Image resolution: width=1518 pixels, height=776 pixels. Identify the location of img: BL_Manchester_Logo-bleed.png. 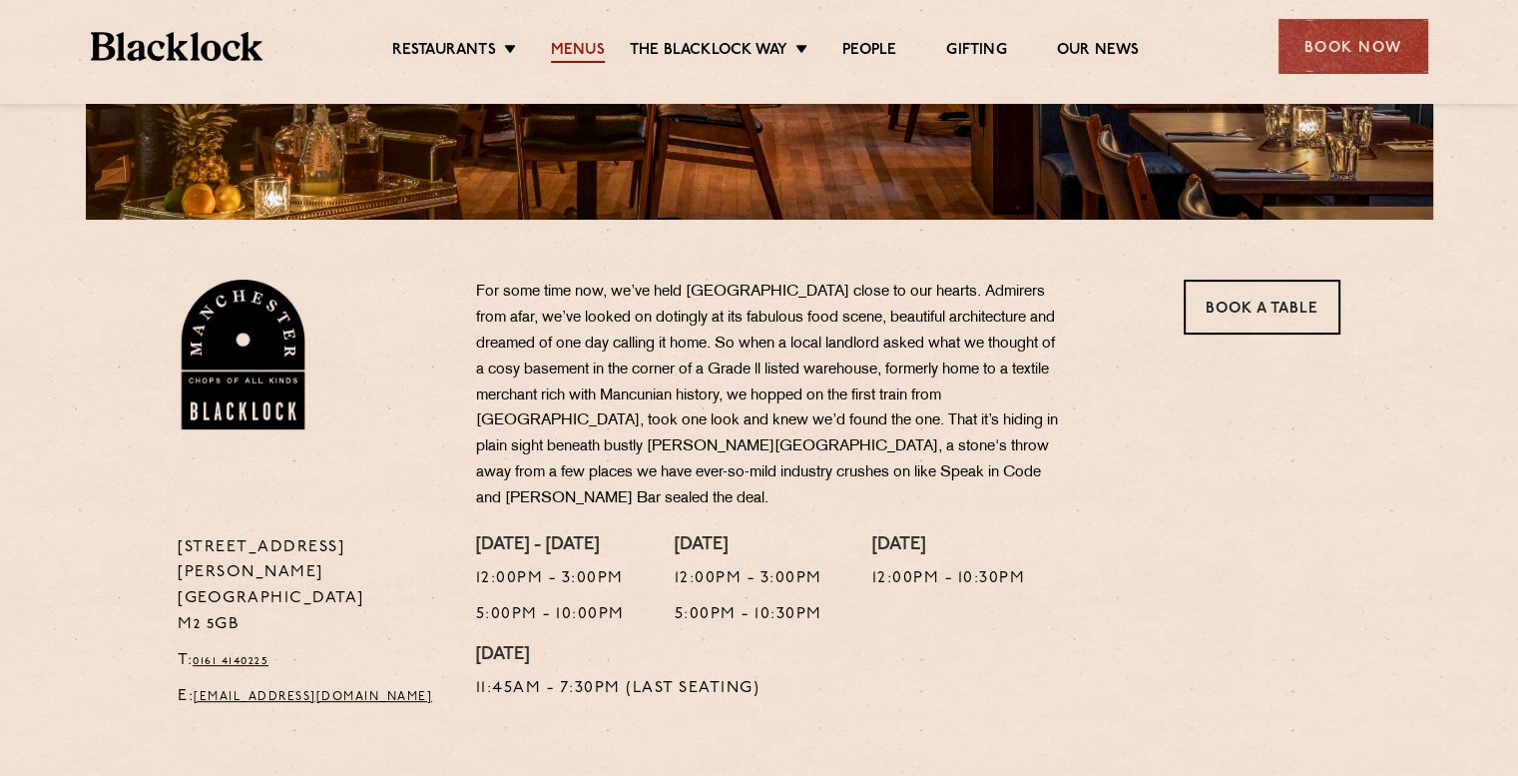
(243, 354).